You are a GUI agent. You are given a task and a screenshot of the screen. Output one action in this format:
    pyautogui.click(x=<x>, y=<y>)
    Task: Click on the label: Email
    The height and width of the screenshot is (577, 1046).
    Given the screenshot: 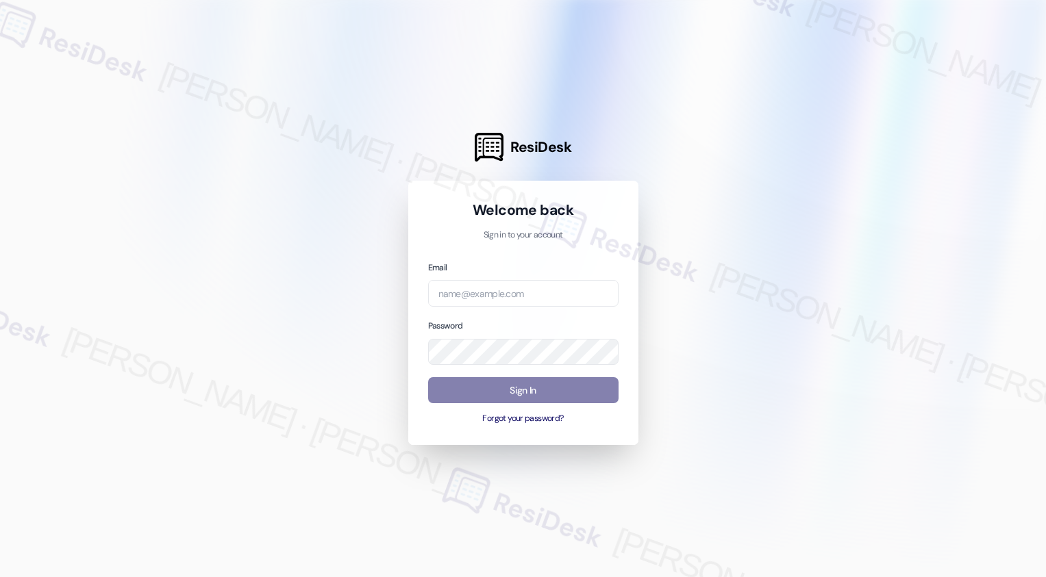 What is the action you would take?
    pyautogui.click(x=438, y=268)
    